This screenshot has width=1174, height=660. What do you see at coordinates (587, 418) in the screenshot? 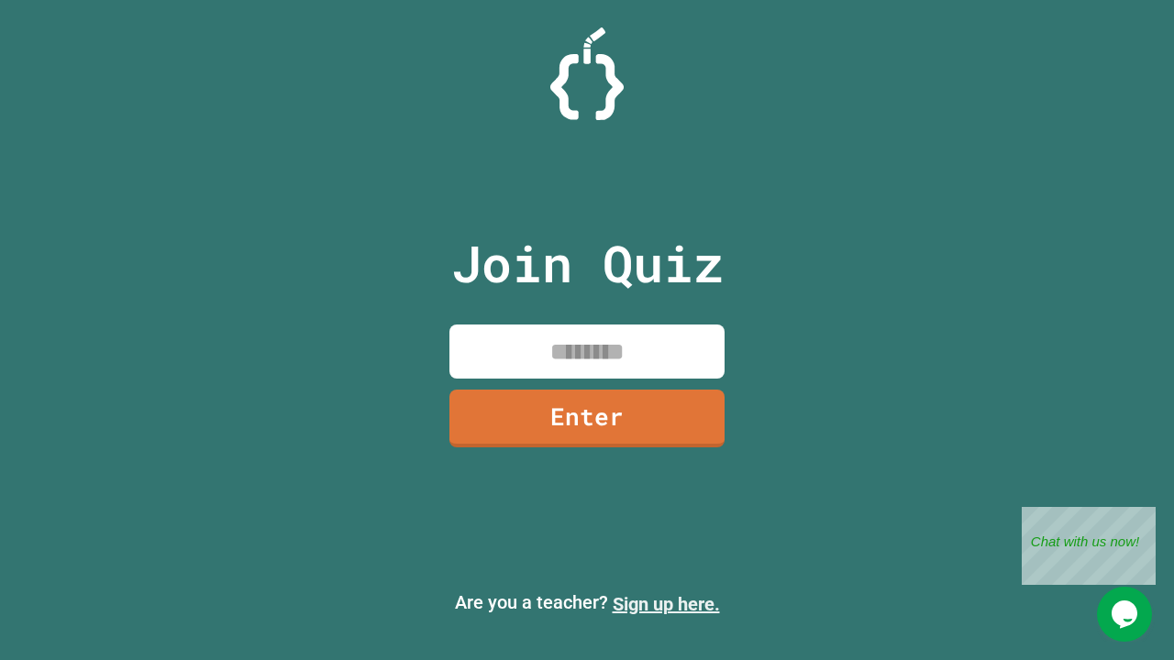
I see `a: Enter` at bounding box center [587, 418].